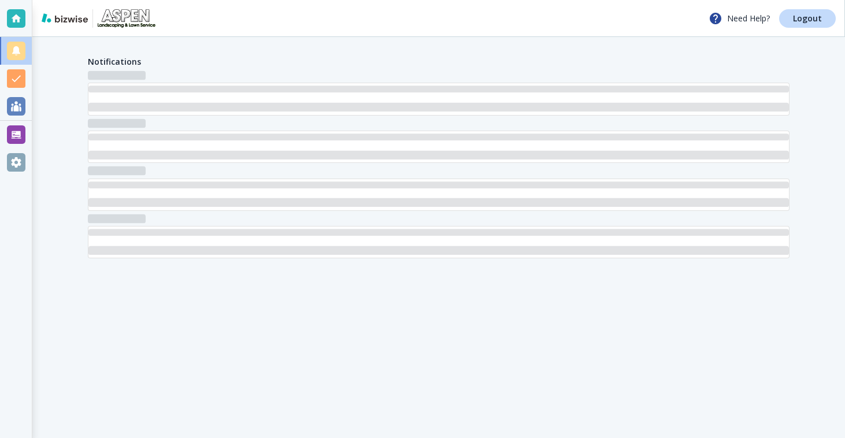 The width and height of the screenshot is (845, 438). What do you see at coordinates (114, 61) in the screenshot?
I see `h4: Notifications` at bounding box center [114, 61].